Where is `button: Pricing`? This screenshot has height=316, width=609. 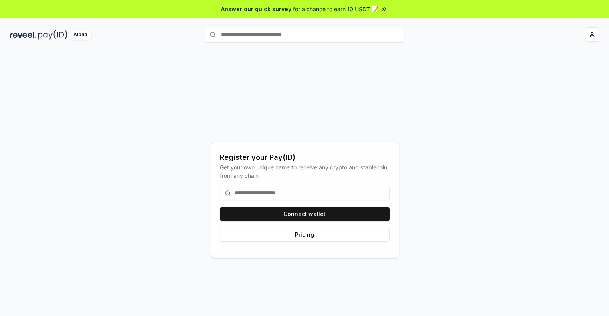 button: Pricing is located at coordinates (304, 235).